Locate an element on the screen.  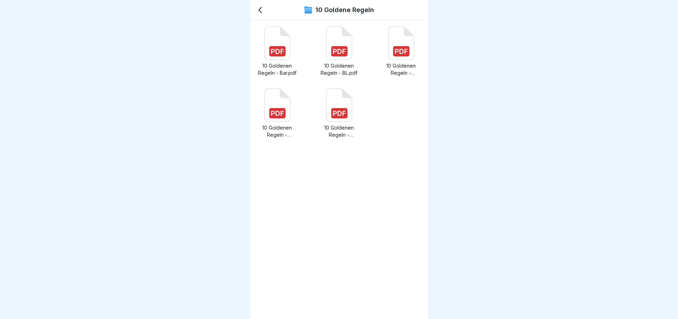
p: 10 Goldene Regeln is located at coordinates (344, 10).